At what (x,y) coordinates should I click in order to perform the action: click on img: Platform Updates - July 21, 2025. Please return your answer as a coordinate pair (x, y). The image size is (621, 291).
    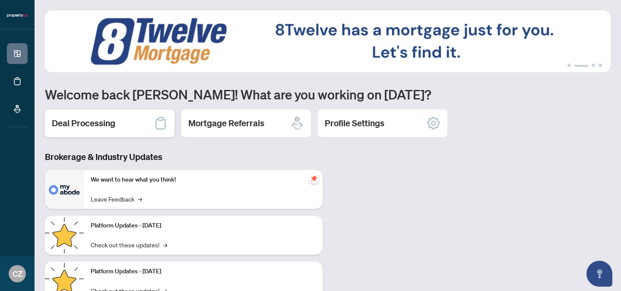
    Looking at the image, I should click on (64, 235).